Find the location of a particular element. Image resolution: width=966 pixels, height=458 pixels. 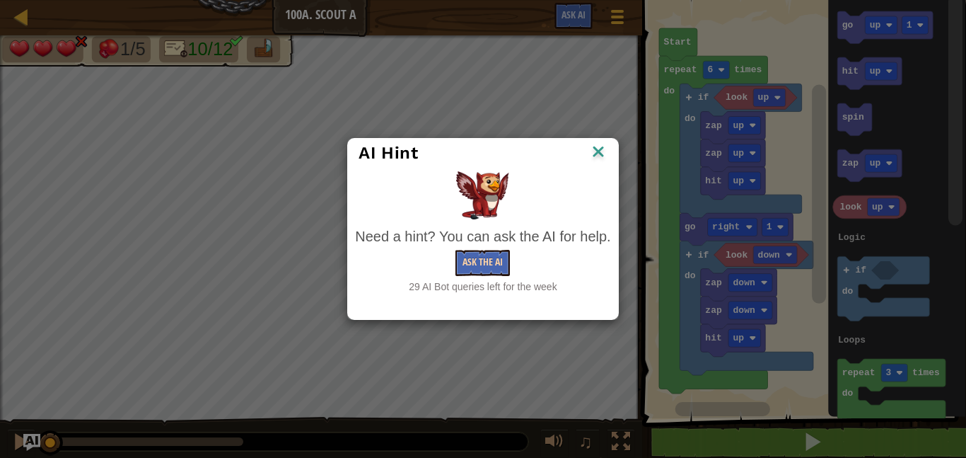

div: 29 AI Bot queries left for the week is located at coordinates (482, 286).